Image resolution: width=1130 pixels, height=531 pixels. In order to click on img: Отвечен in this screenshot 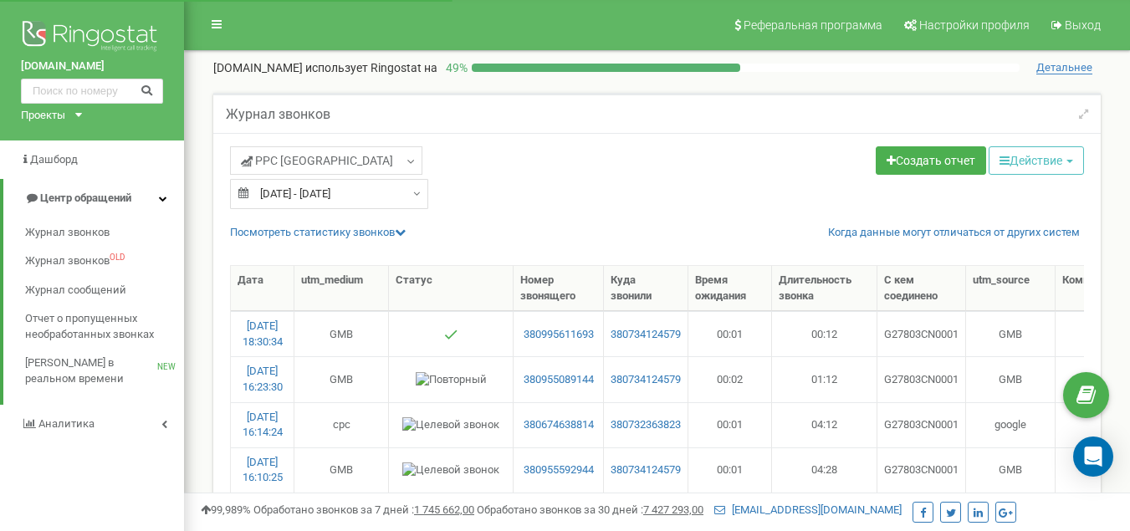, I will do `click(451, 335)`.